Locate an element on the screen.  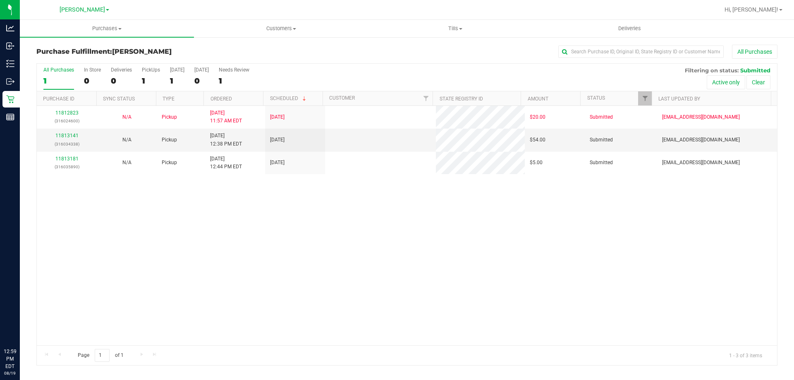
inline-svg: Inventory is located at coordinates (10, 64).